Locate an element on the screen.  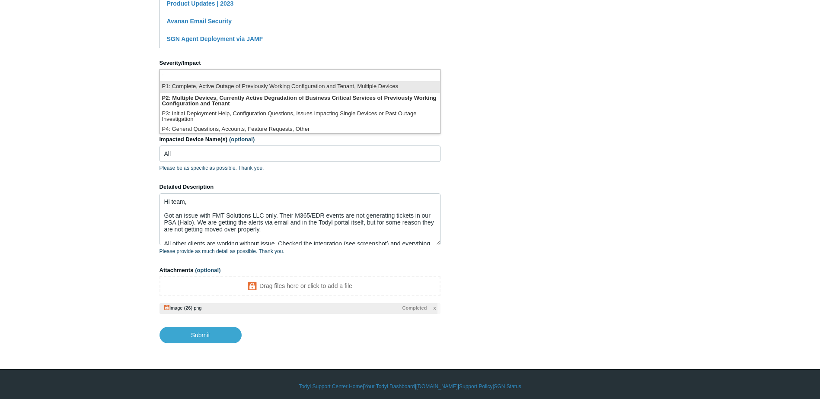
li: P3: Initial Deployment Help, Configuration Questions, Issues Impacting Single Devices or Past Out... is located at coordinates (300, 116).